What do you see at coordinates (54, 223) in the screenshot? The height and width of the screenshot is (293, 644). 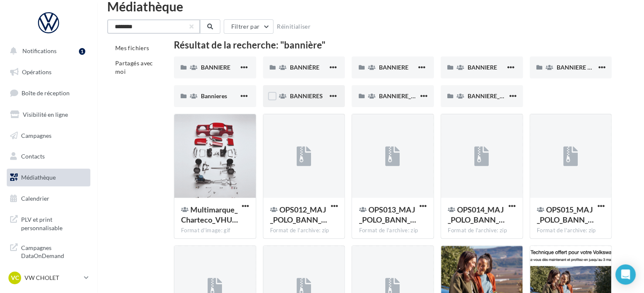 I see `span: PLV et print personnalisable` at bounding box center [54, 223].